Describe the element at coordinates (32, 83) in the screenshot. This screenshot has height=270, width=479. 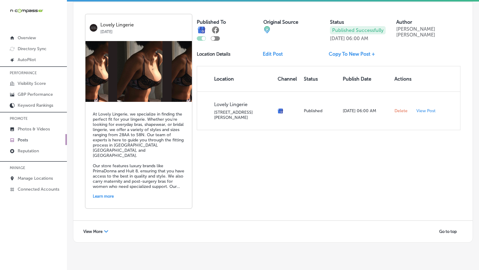
I see `p: Visibility Score` at that location.